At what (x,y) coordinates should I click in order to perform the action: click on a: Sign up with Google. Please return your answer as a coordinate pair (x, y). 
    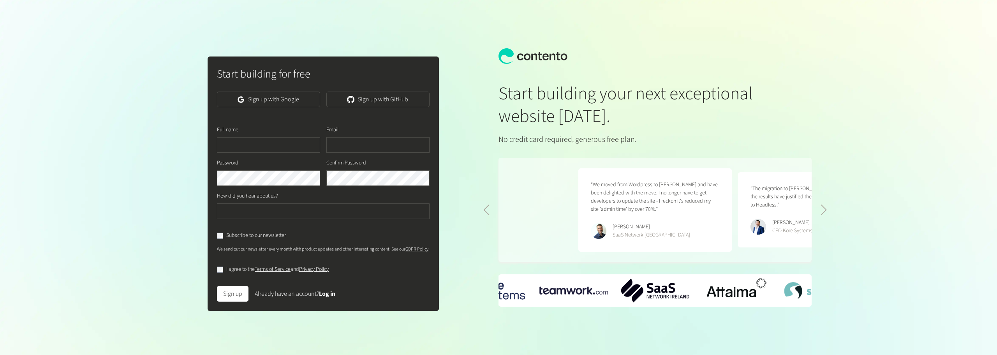
    Looking at the image, I should click on (268, 99).